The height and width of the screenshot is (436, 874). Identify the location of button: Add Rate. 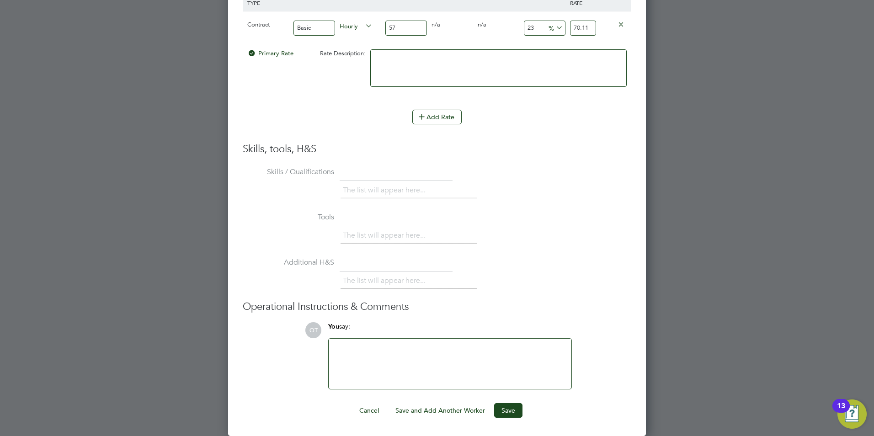
(437, 117).